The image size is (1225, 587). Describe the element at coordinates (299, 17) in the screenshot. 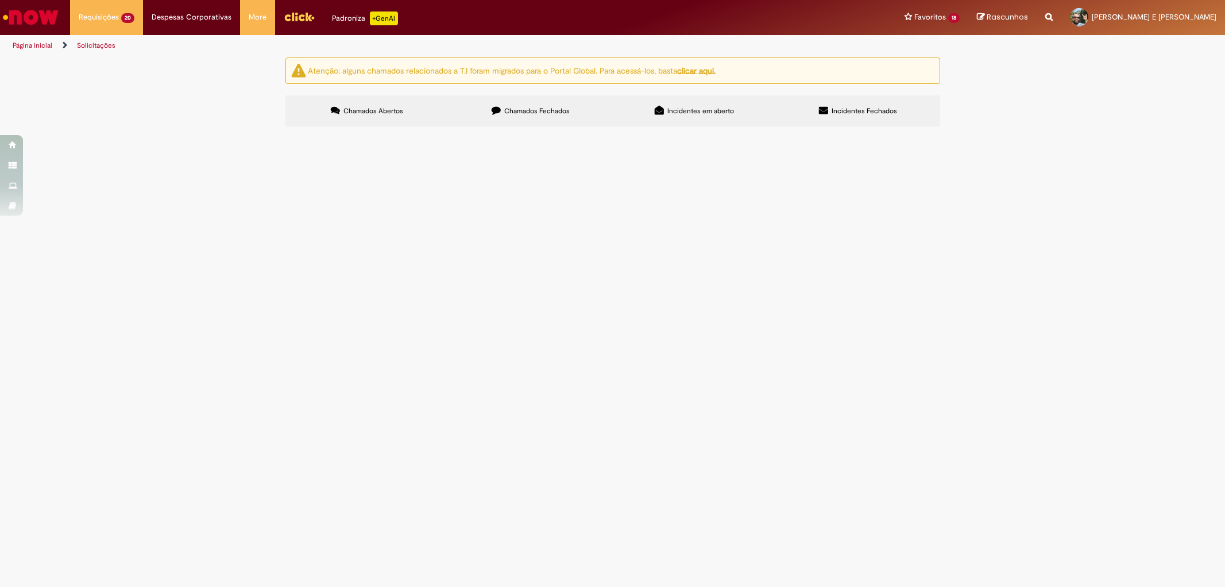

I see `img: click_logo_yellow_360x200.png` at that location.